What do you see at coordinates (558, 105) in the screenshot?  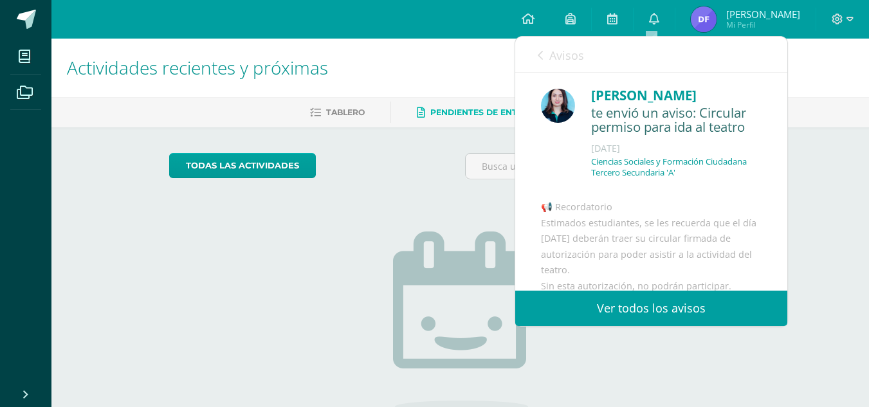 I see `img: cccdcb54ef791fe124cc064e0dd18e00.png` at bounding box center [558, 105].